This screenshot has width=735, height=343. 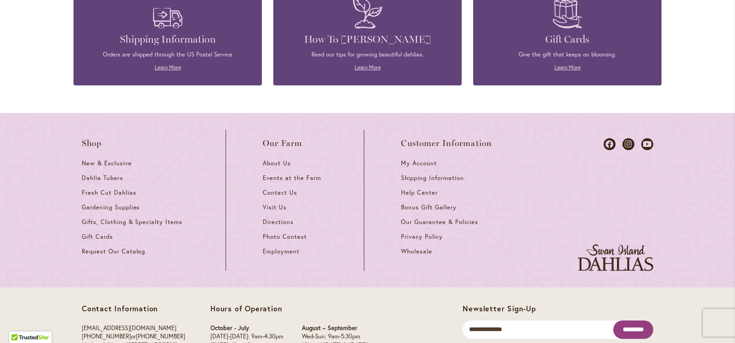 What do you see at coordinates (416, 251) in the screenshot?
I see `span: Wholesale` at bounding box center [416, 251].